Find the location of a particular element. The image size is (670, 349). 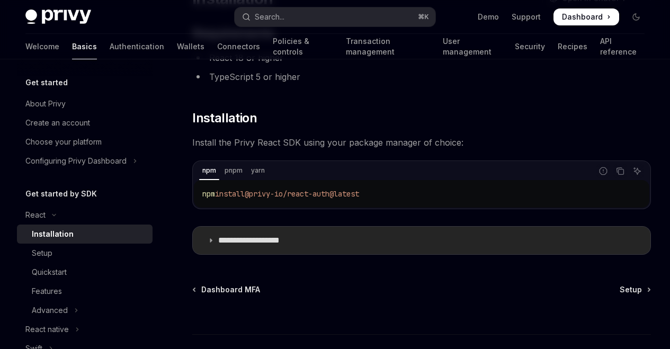

a: Basics is located at coordinates (84, 47).